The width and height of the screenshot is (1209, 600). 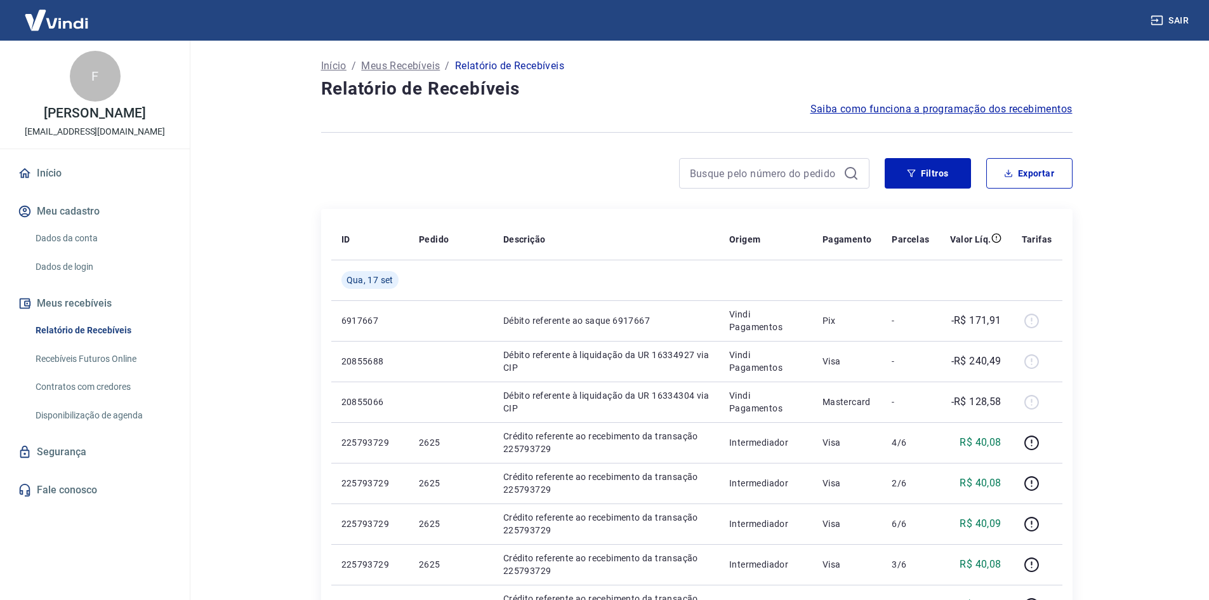 What do you see at coordinates (847, 402) in the screenshot?
I see `p: Mastercard` at bounding box center [847, 402].